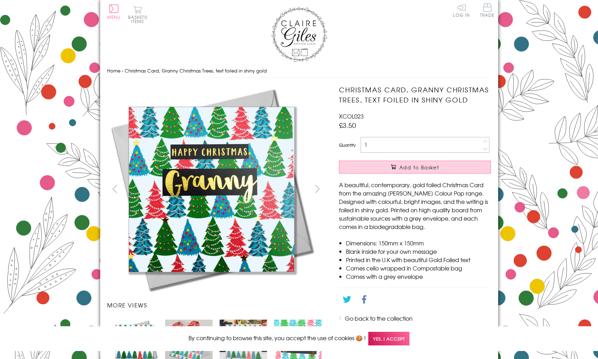 The image size is (598, 359). I want to click on li: Printed in the U.K with beautiful Gold Foiled text, so click(418, 260).